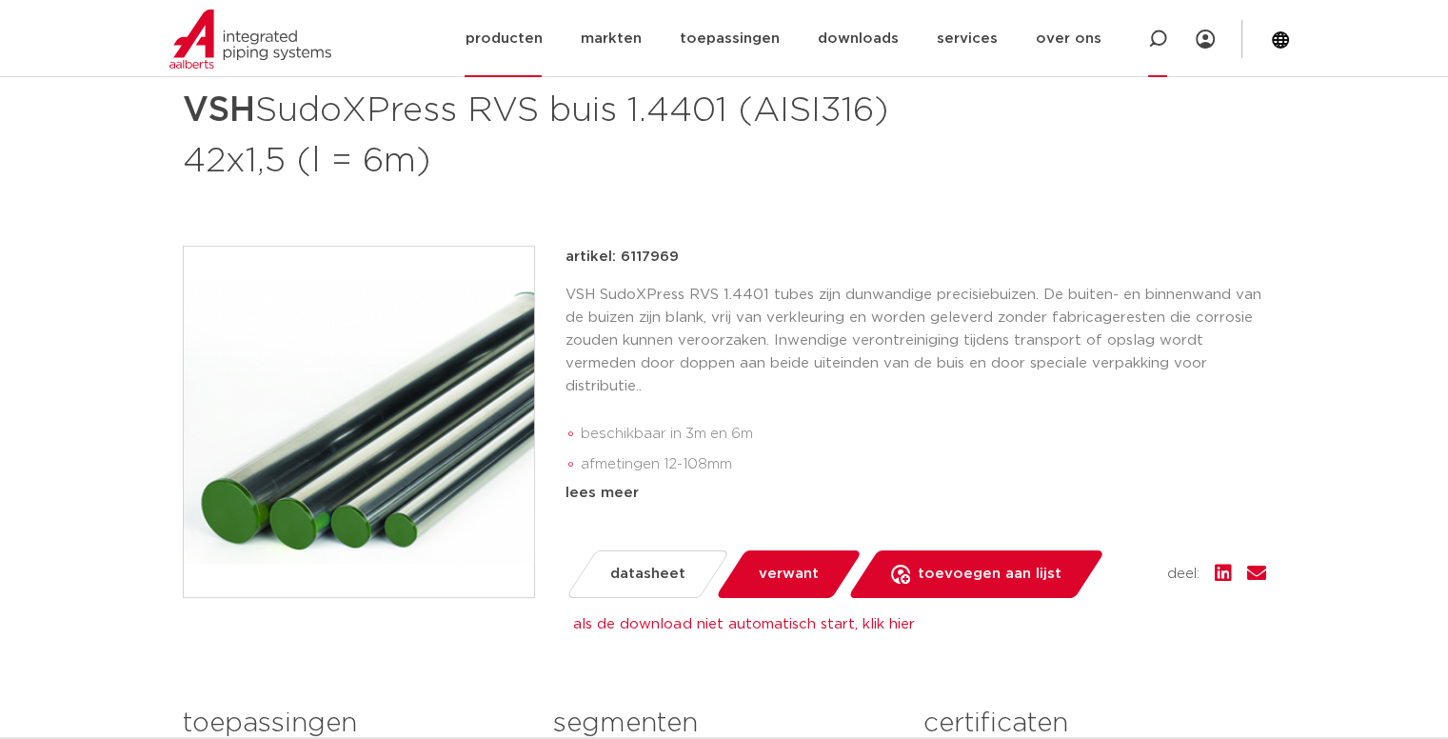  I want to click on p: artikel: 6117969, so click(622, 257).